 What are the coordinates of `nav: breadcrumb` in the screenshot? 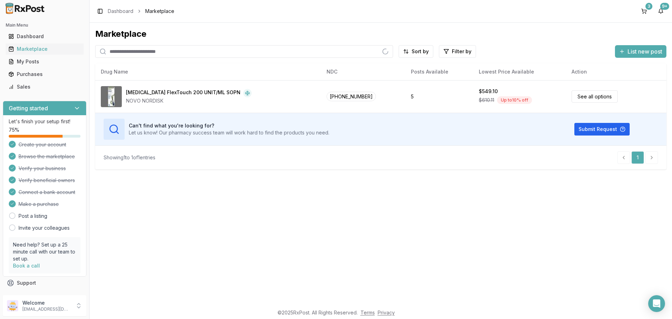 It's located at (141, 11).